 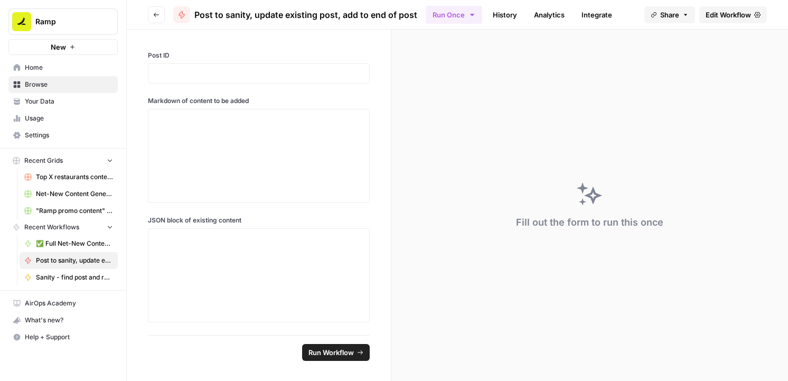 What do you see at coordinates (74, 211) in the screenshot?
I see `span: "Ramp promo content" generator -> Publish Sanity updates` at bounding box center [74, 211].